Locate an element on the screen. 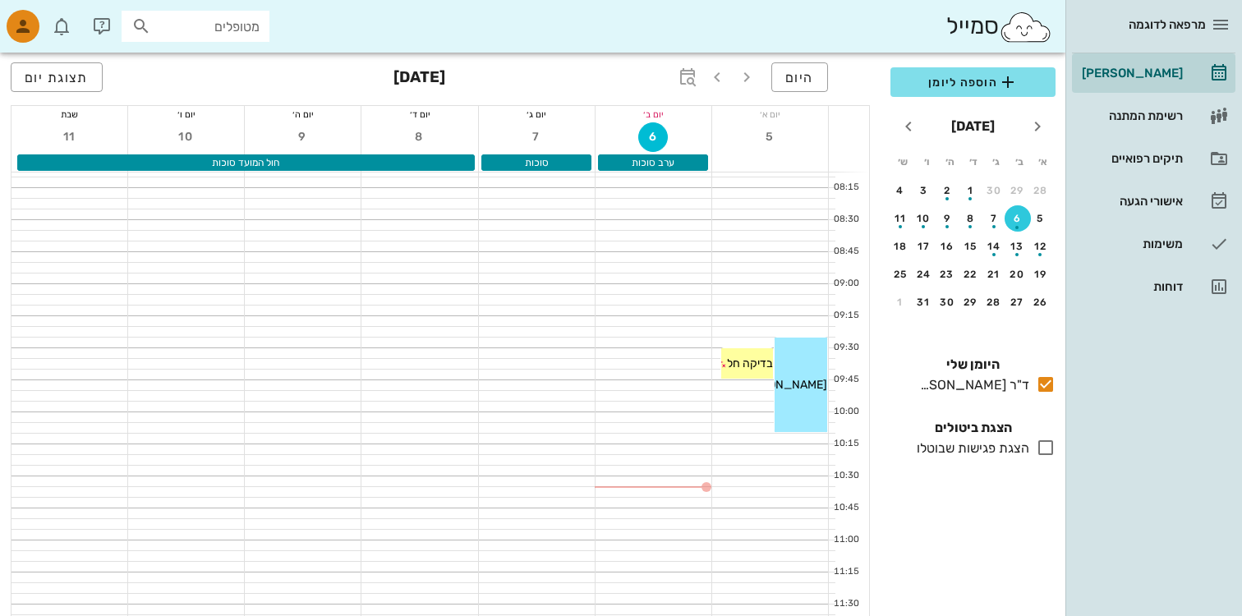 This screenshot has width=1242, height=616. div: 6 is located at coordinates (1018, 218).